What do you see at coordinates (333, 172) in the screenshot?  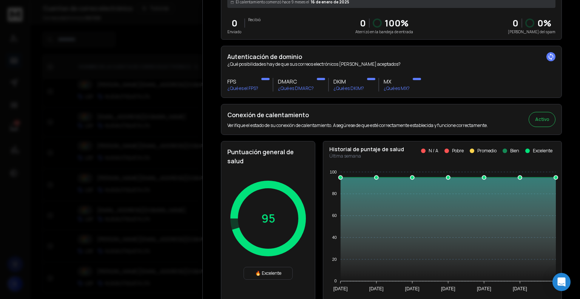 I see `tspan: 100` at bounding box center [333, 172].